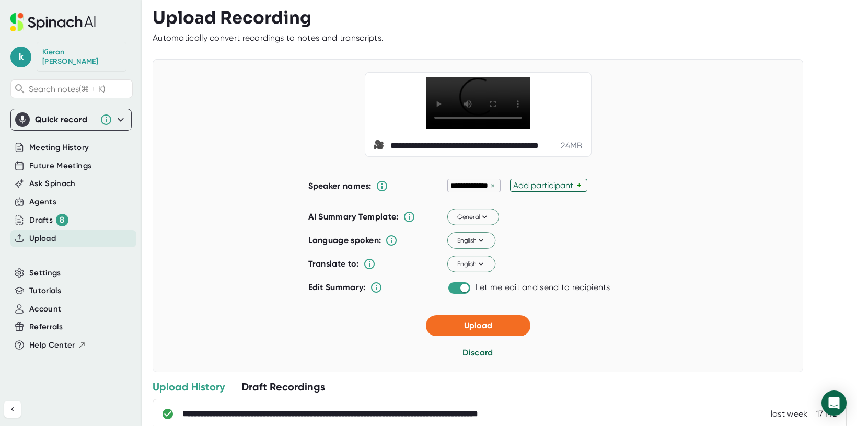 This screenshot has width=857, height=426. Describe the element at coordinates (834, 403) in the screenshot. I see `div: Open Intercom Messenger` at that location.